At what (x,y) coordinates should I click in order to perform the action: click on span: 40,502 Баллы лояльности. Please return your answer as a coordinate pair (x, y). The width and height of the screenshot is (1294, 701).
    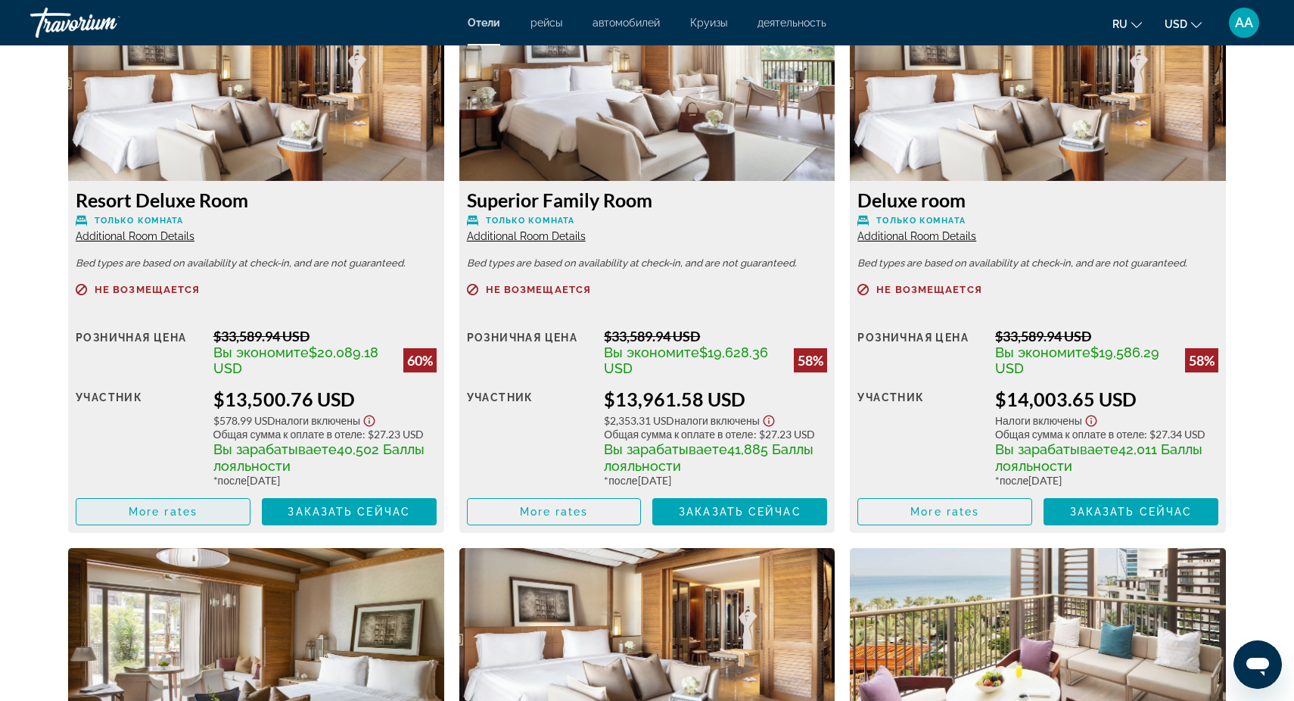
    Looking at the image, I should click on (319, 457).